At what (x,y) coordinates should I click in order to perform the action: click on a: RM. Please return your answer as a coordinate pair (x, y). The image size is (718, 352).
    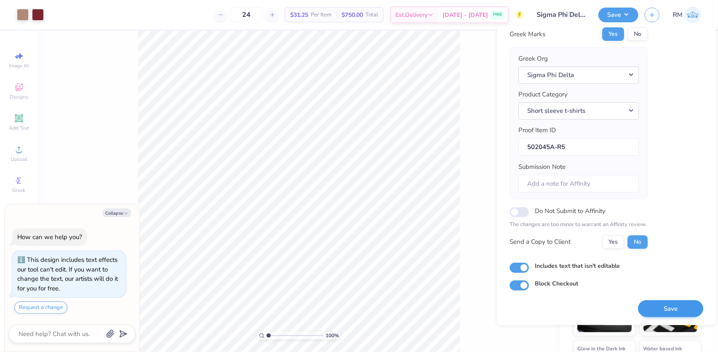
    Looking at the image, I should click on (686, 15).